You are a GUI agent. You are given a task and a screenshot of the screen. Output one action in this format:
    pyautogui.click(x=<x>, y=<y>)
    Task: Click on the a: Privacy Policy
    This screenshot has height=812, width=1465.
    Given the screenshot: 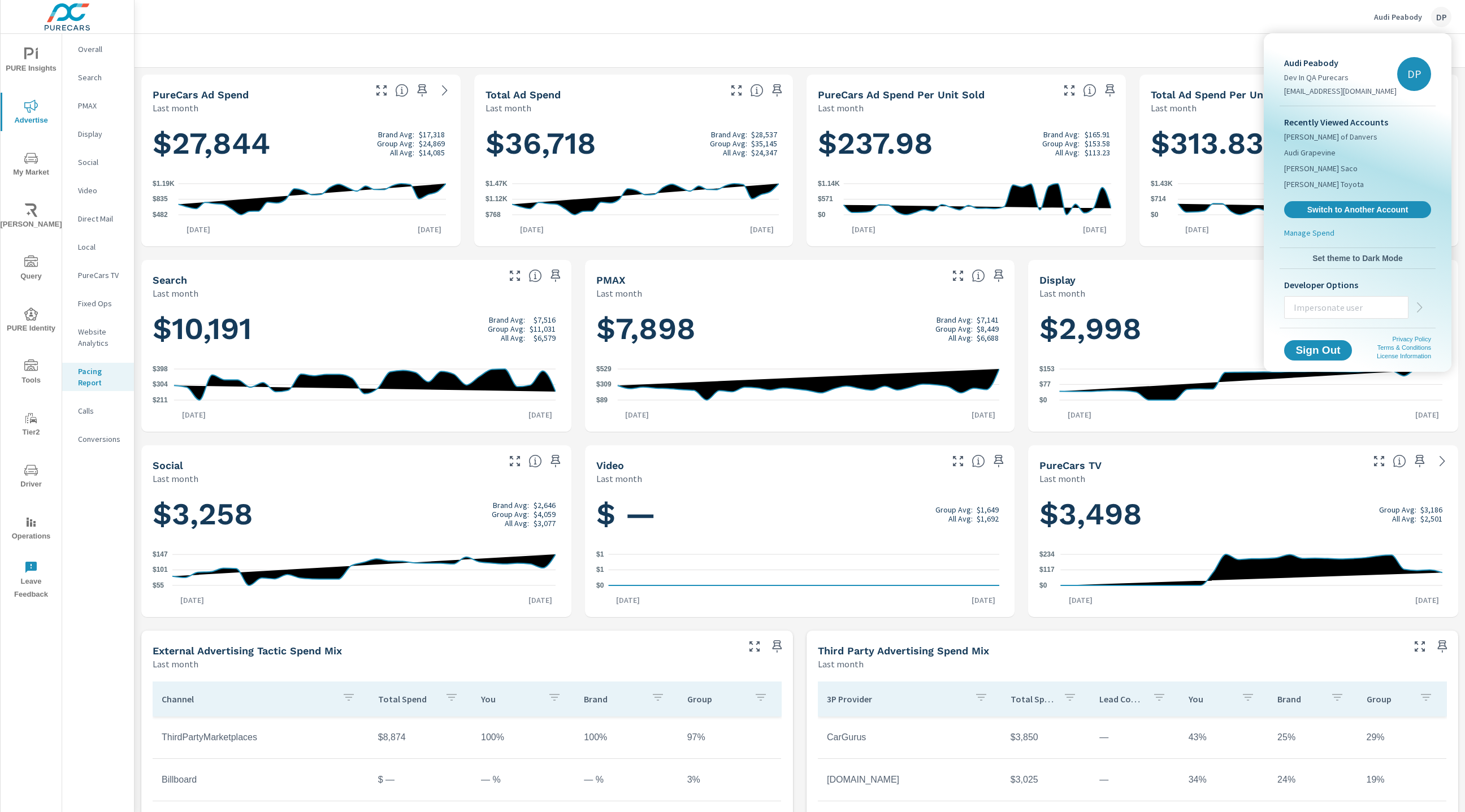 What is the action you would take?
    pyautogui.click(x=1411, y=339)
    